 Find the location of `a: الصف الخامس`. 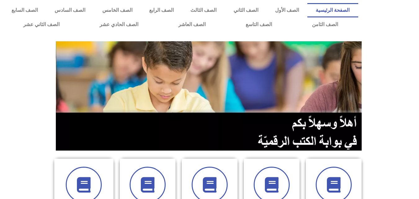

a: الصف الخامس is located at coordinates (117, 10).